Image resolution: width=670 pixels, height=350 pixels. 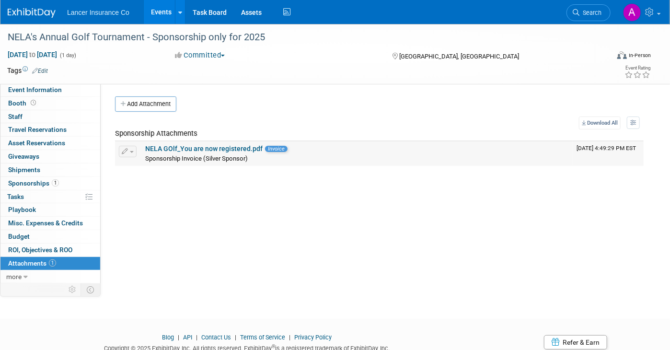 What do you see at coordinates (187, 337) in the screenshot?
I see `a: API` at bounding box center [187, 337].